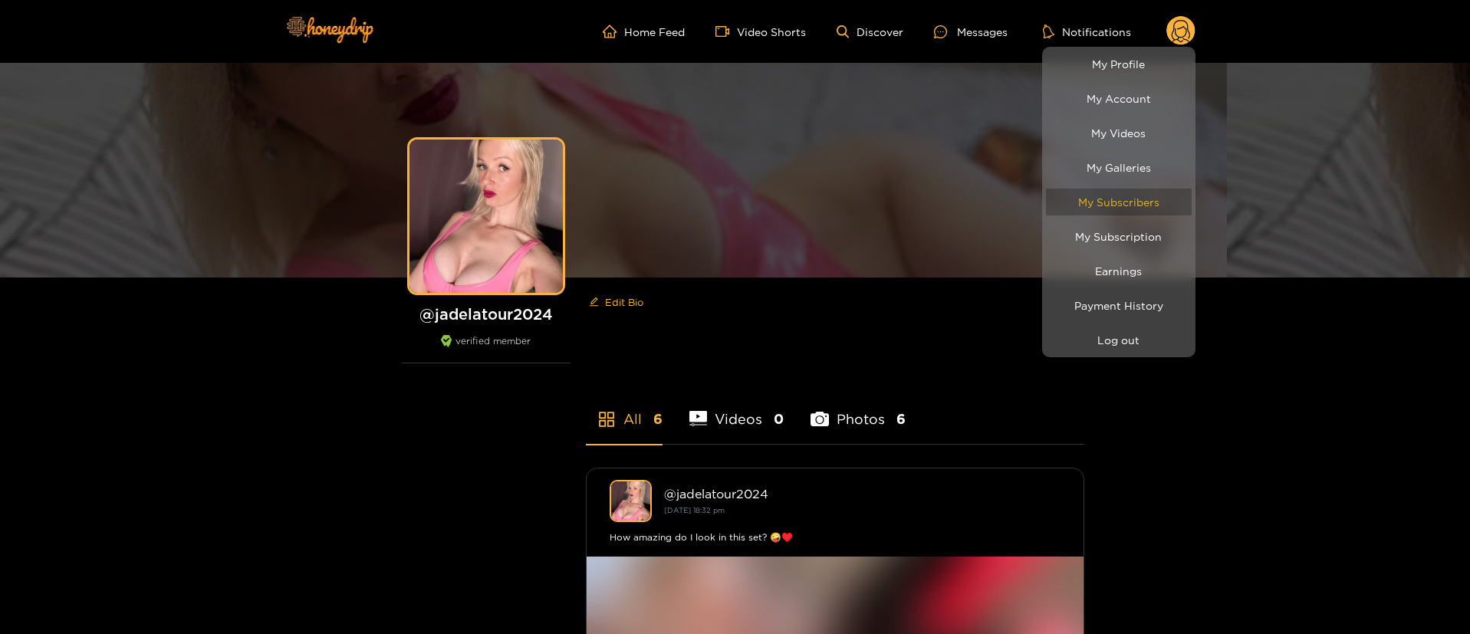 The width and height of the screenshot is (1470, 634). Describe the element at coordinates (1119, 133) in the screenshot. I see `a: My Videos` at that location.